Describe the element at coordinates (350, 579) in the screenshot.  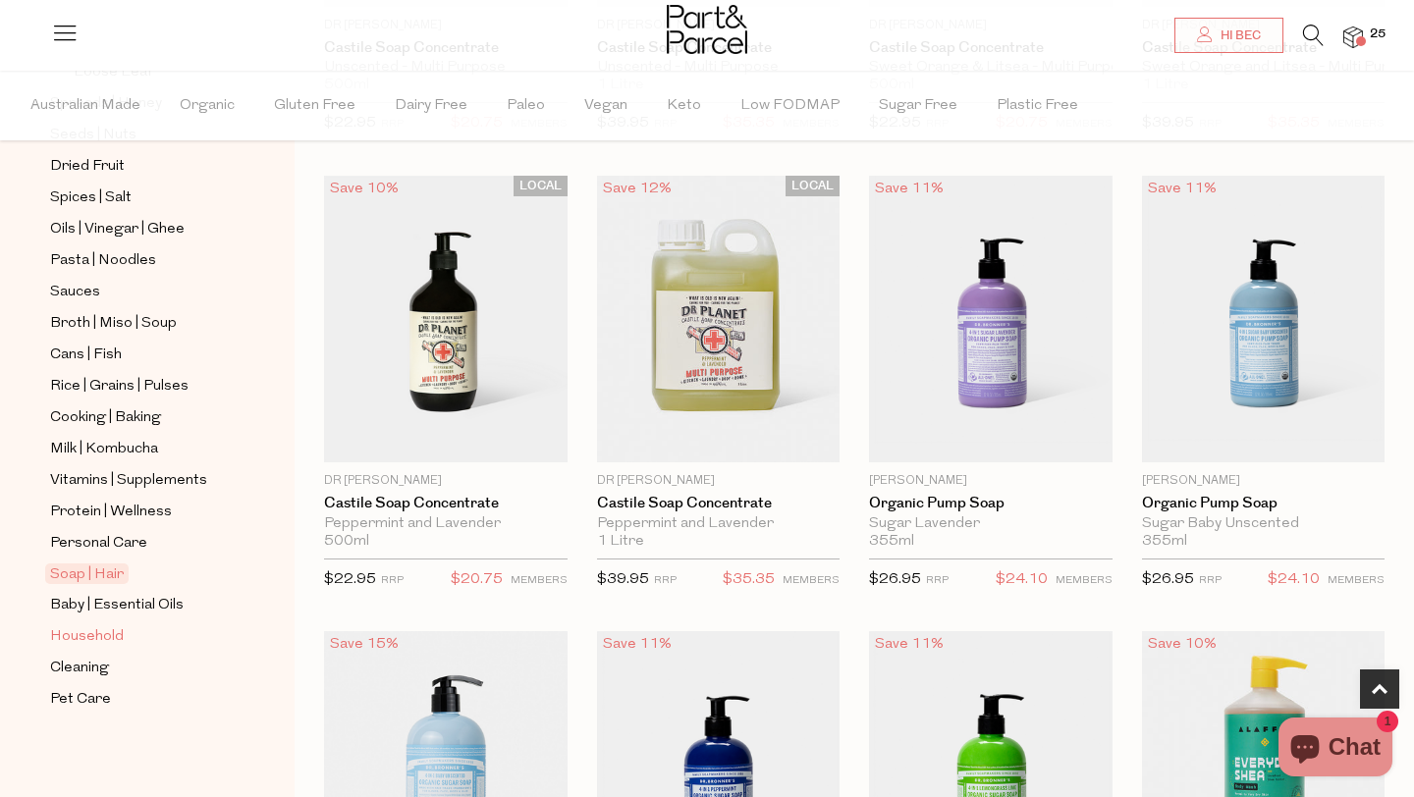
I see `span: $22.95` at that location.